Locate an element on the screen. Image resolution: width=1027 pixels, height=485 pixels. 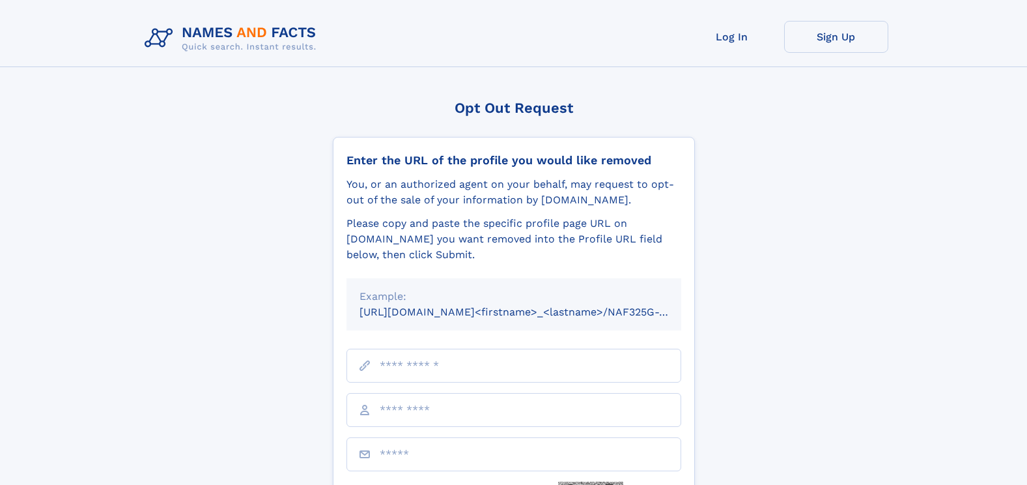
a: Log In is located at coordinates (732, 36).